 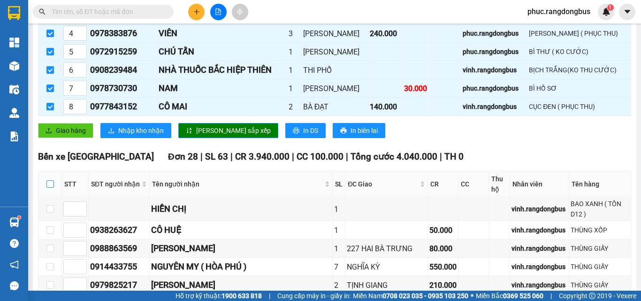 I want to click on td: KIM HOÀNG, so click(x=241, y=285).